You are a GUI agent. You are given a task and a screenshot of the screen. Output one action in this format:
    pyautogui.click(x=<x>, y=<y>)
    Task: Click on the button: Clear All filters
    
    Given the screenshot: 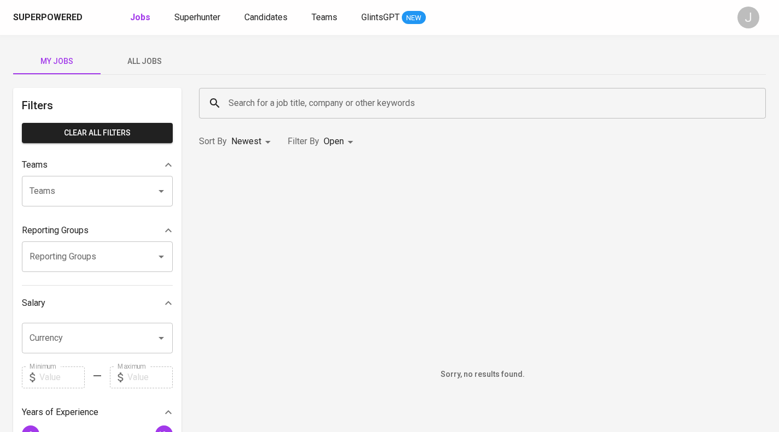 What is the action you would take?
    pyautogui.click(x=97, y=133)
    